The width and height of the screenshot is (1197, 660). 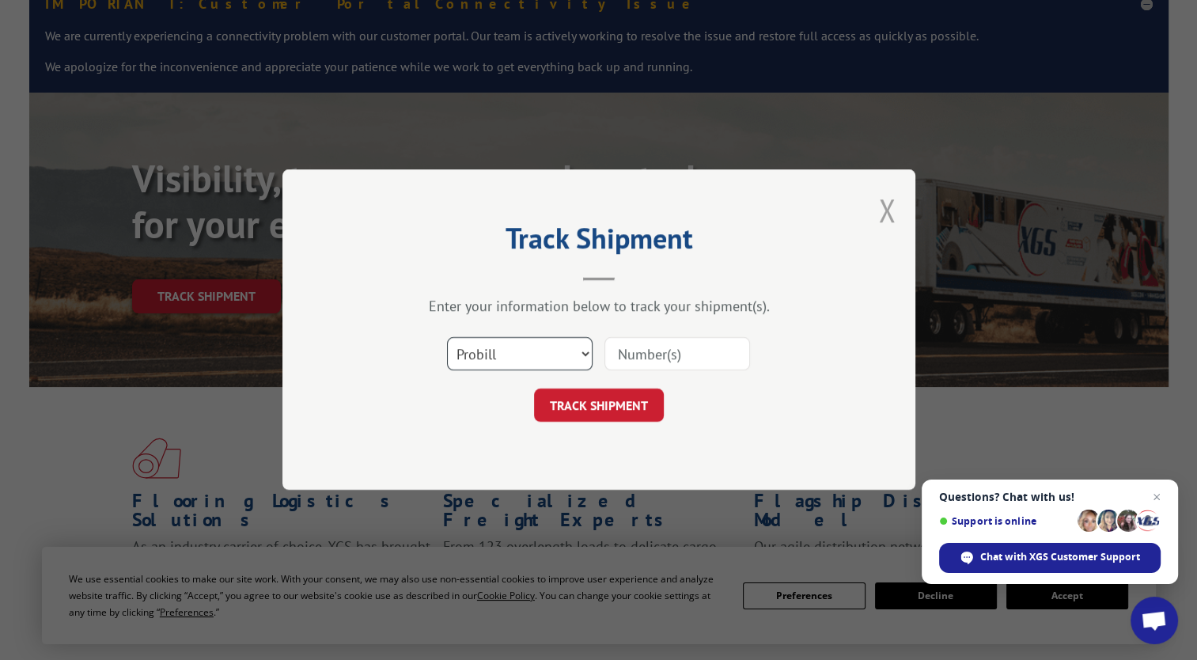 What do you see at coordinates (599, 406) in the screenshot?
I see `button: TRACK SHIPMENT` at bounding box center [599, 406].